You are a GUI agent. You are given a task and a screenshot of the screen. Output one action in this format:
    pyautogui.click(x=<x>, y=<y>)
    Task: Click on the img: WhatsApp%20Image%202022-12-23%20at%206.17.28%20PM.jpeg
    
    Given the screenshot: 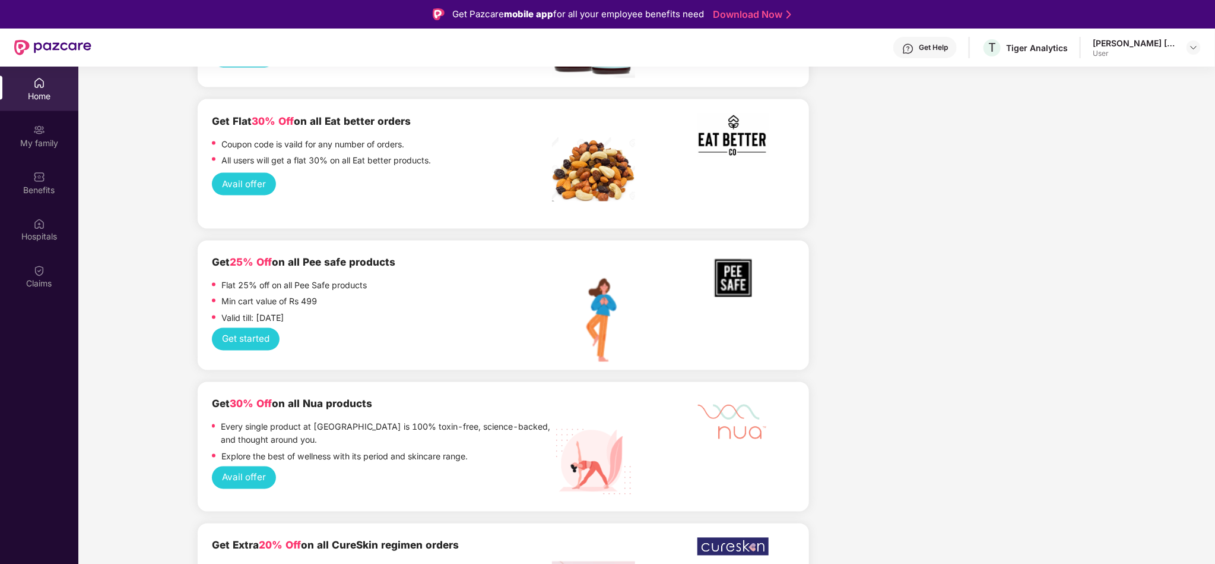 What is the action you would take?
    pyautogui.click(x=733, y=546)
    